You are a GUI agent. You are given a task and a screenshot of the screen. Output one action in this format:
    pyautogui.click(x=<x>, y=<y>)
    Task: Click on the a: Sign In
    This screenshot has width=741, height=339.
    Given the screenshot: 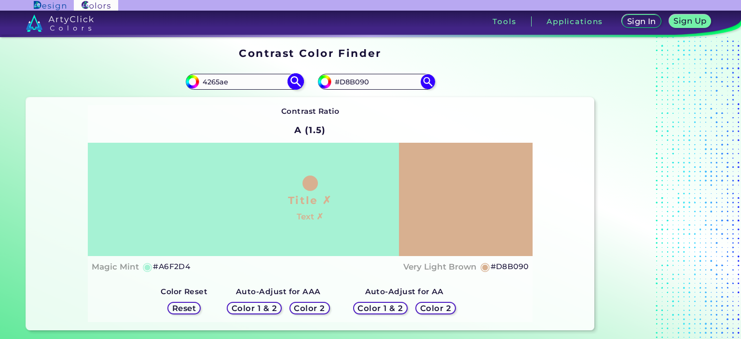 What is the action you would take?
    pyautogui.click(x=641, y=21)
    